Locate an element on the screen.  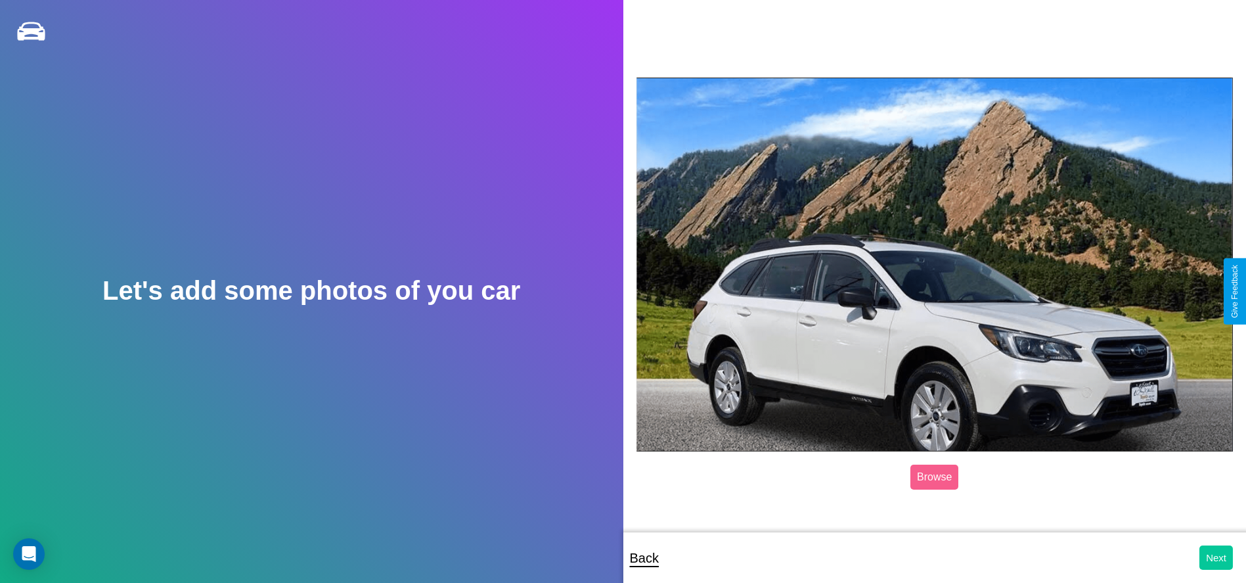
img: posted is located at coordinates (935, 264).